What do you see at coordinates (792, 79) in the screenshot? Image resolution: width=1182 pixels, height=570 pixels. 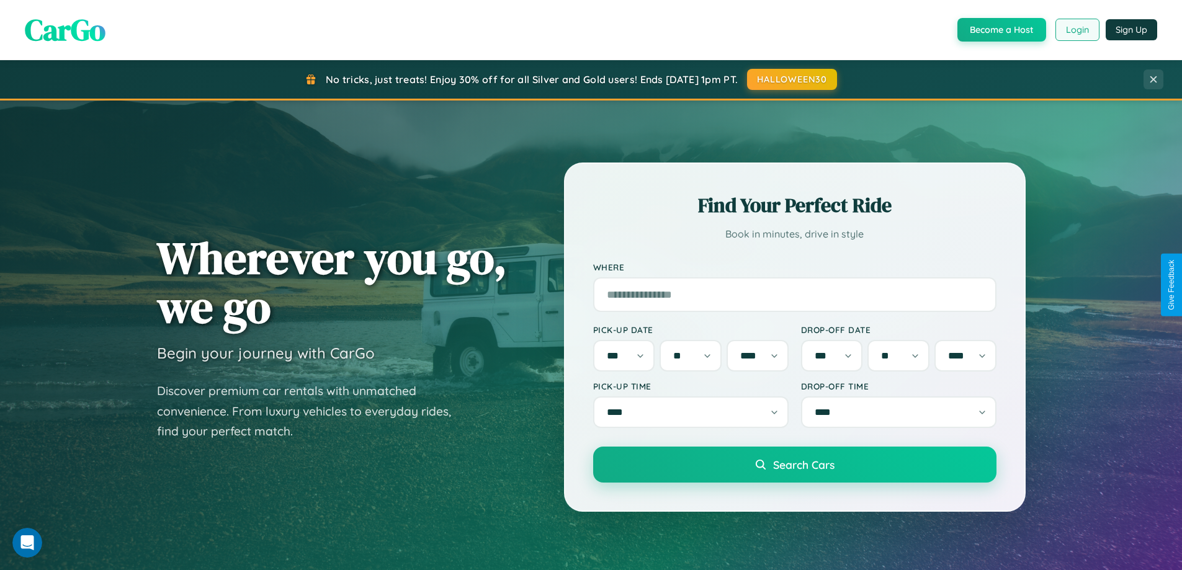 I see `button: HALLOWEEN30` at bounding box center [792, 79].